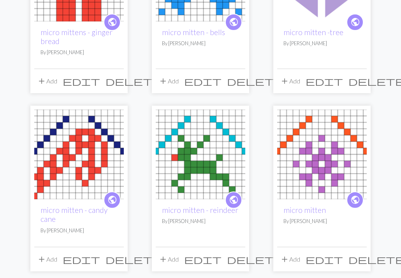 The height and width of the screenshot is (278, 401). I want to click on a: micro mitten -tree, so click(313, 32).